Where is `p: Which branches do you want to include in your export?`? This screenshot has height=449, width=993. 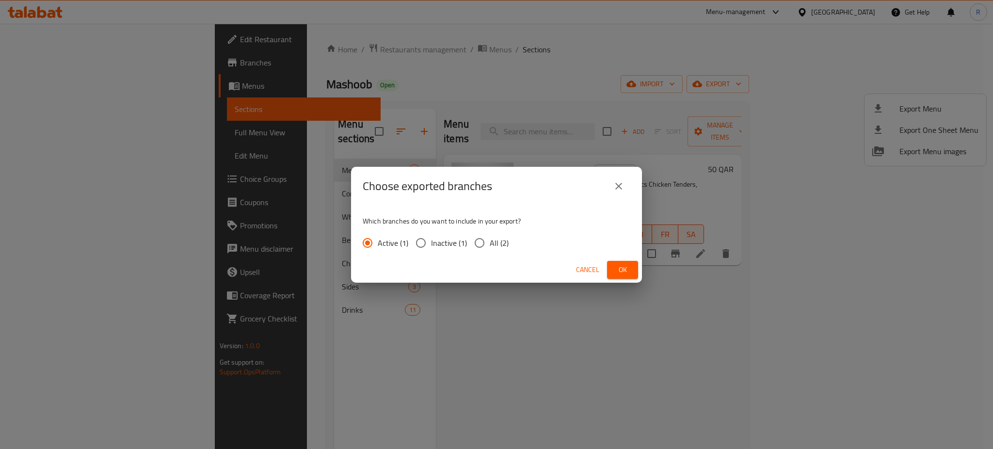
p: Which branches do you want to include in your export? is located at coordinates (496, 221).